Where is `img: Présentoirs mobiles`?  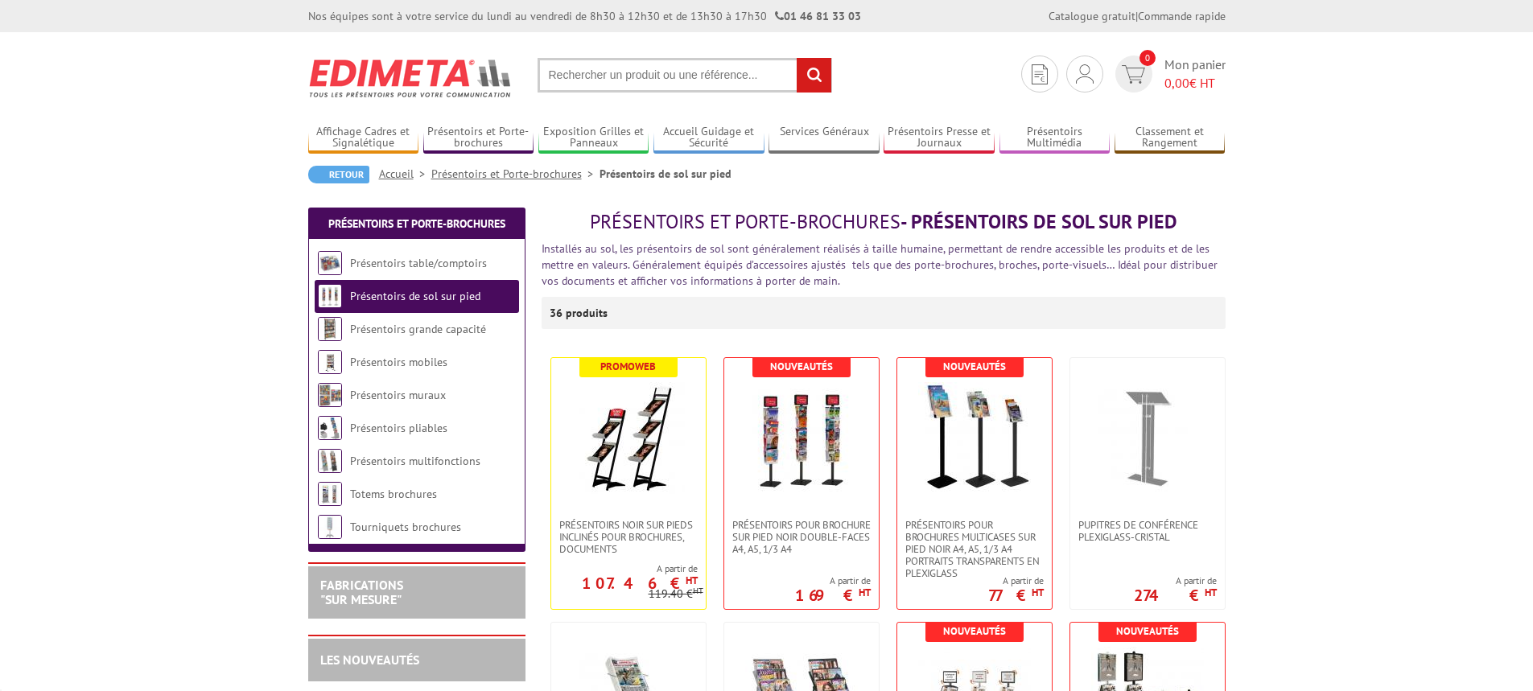 img: Présentoirs mobiles is located at coordinates (330, 362).